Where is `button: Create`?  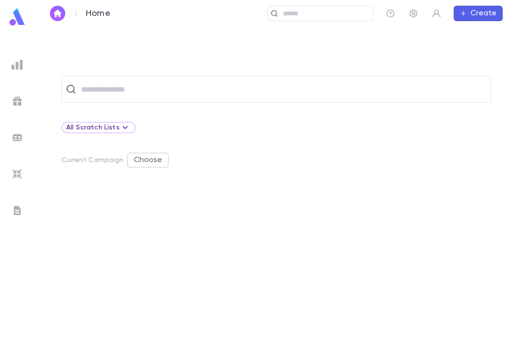 button: Create is located at coordinates (478, 13).